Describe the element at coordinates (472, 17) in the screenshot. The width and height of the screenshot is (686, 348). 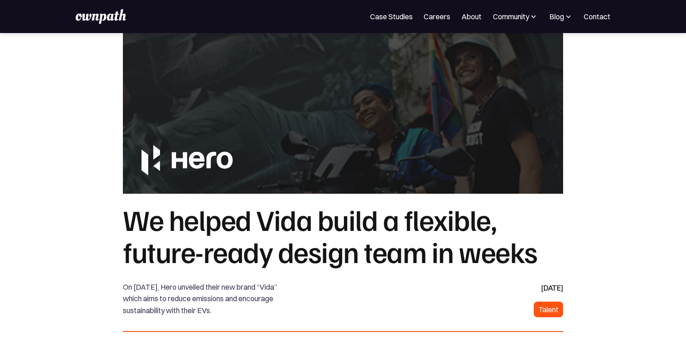
I see `a: About` at that location.